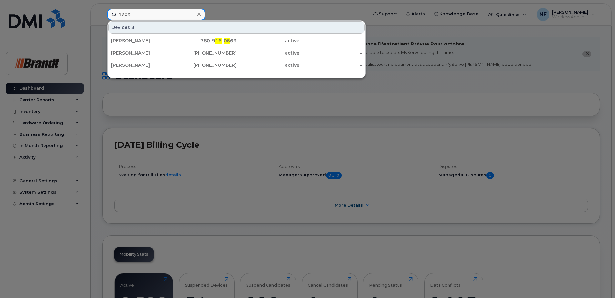 This screenshot has height=298, width=615. Describe the element at coordinates (205, 41) in the screenshot. I see `div: 780-9 - 63` at that location.